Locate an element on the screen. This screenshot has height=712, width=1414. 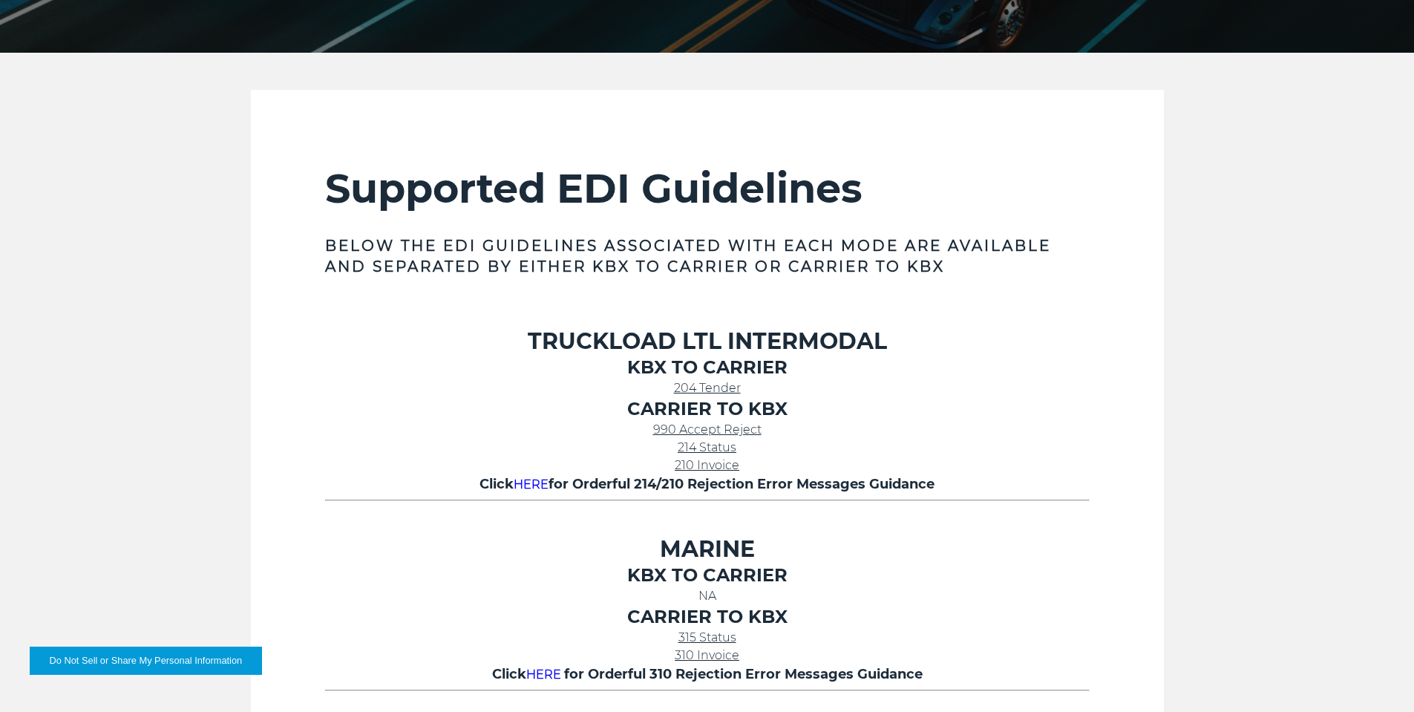
h5: Click for Orderful 310 Rejection Error Messages Guidance is located at coordinates (707, 674).